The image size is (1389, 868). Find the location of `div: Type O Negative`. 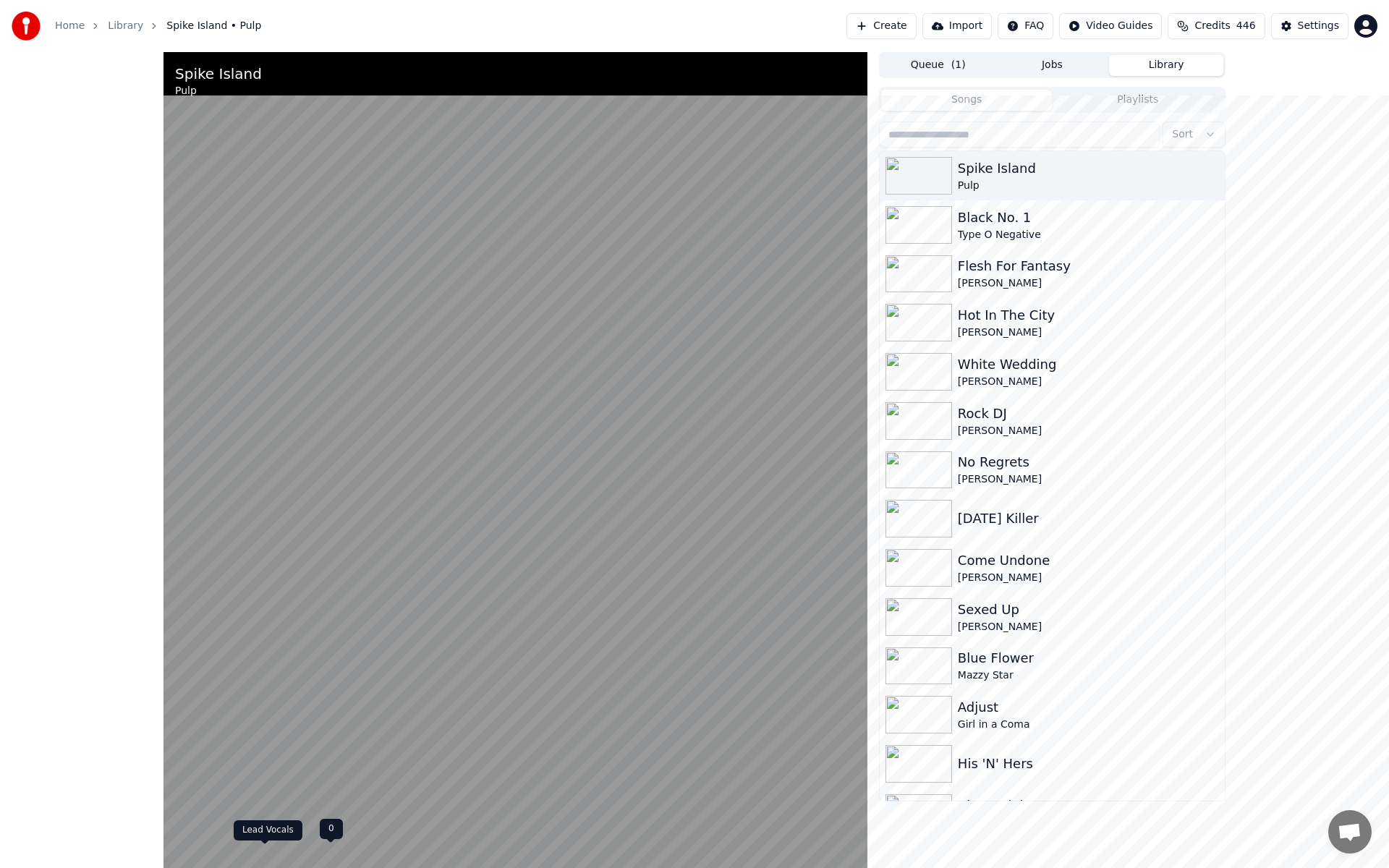

div: Type O Negative is located at coordinates (1087, 235).